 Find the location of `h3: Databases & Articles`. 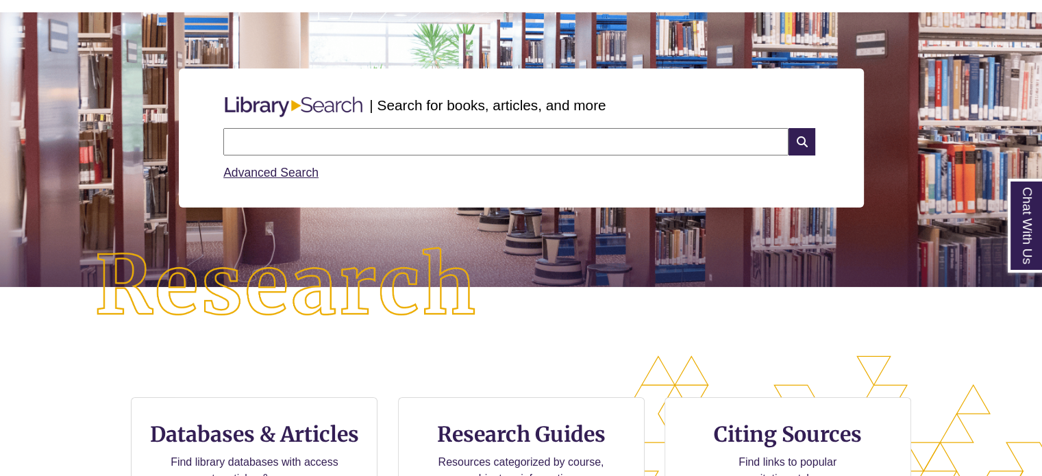

h3: Databases & Articles is located at coordinates (254, 434).